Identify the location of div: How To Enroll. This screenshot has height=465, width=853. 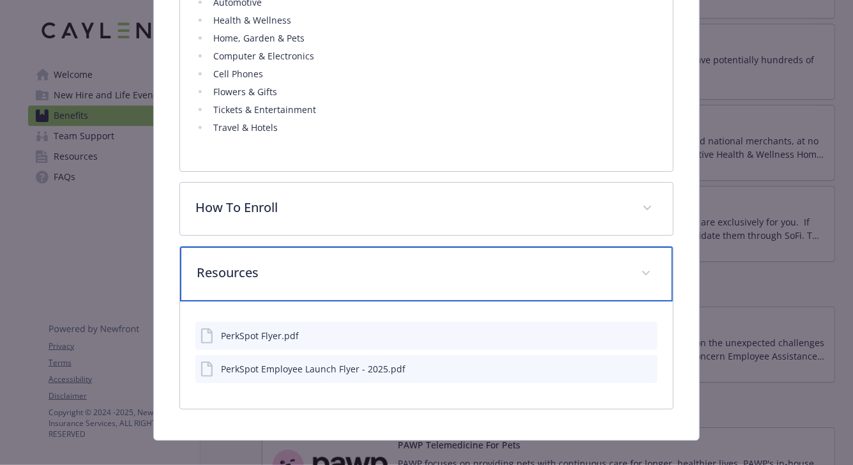
(426, 209).